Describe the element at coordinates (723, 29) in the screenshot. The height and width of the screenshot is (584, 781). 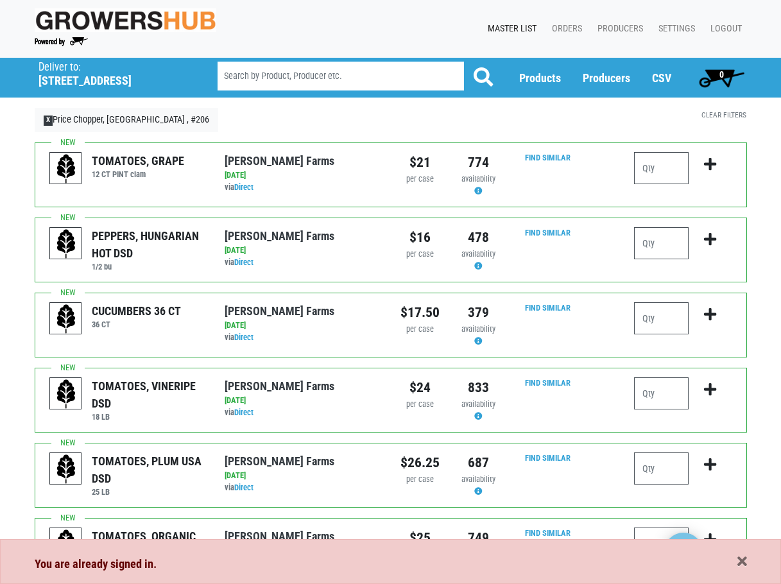
I see `a: Logout` at that location.